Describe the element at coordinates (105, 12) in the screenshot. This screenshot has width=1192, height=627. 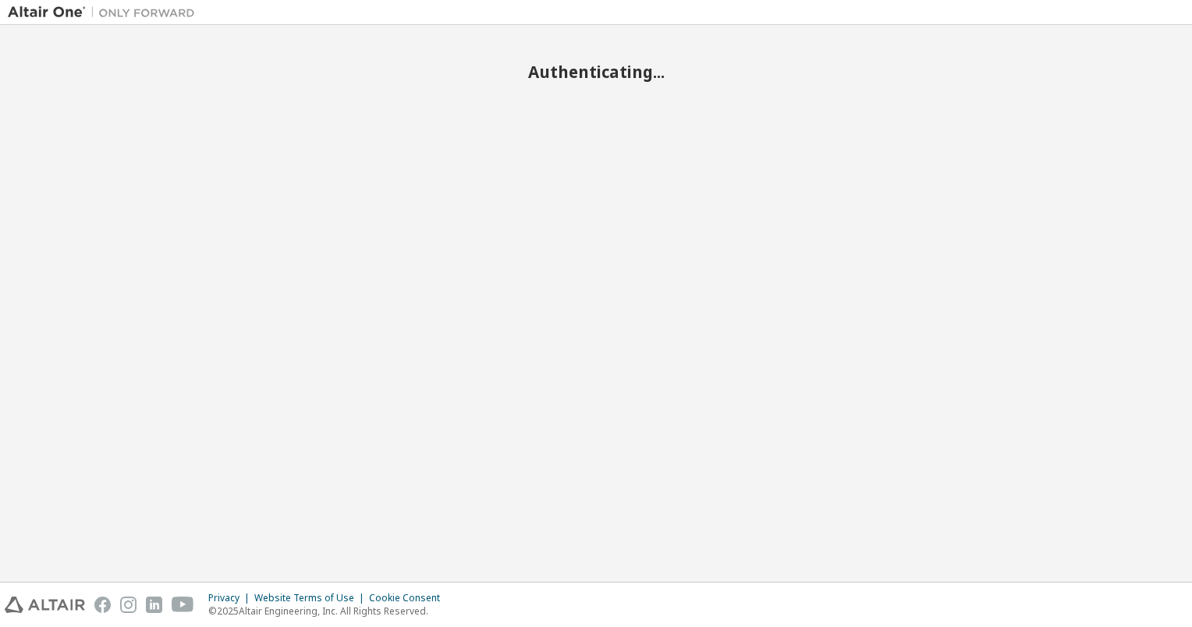
I see `img: Altair One` at that location.